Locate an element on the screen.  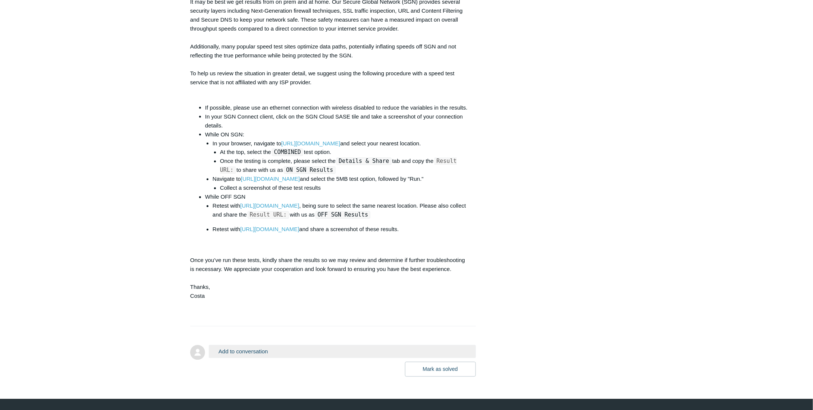
li: At the top, select the test option. is located at coordinates (344, 153).